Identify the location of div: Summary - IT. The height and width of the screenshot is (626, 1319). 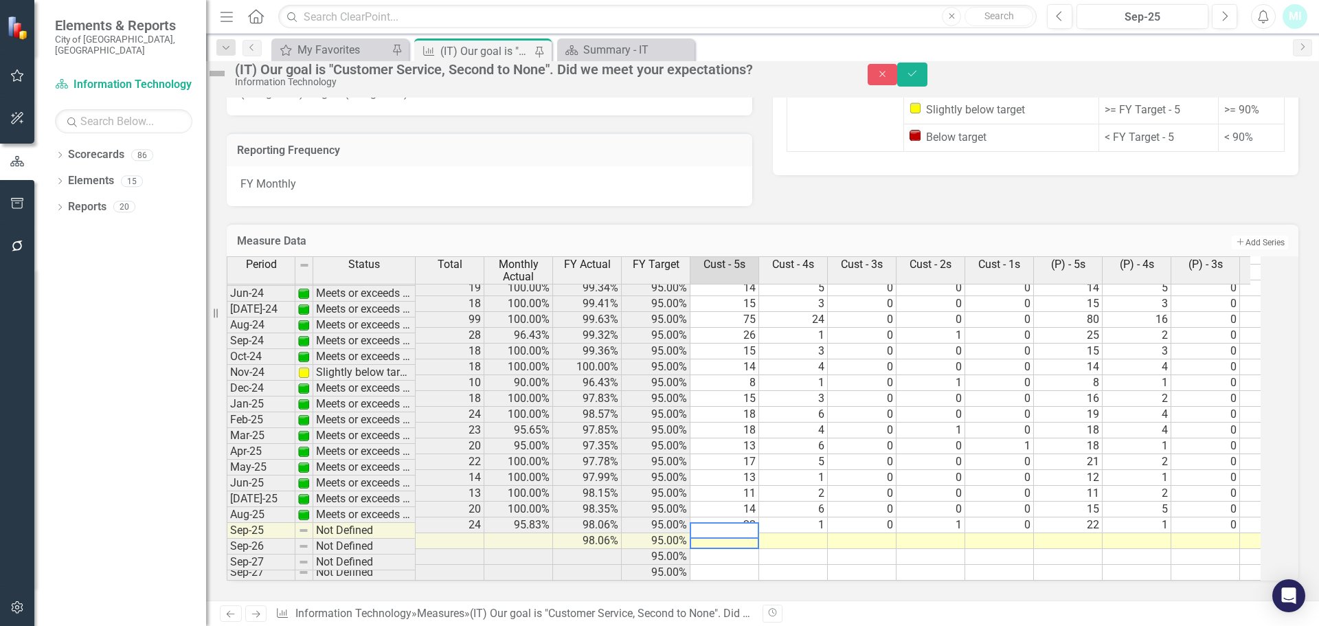
(637, 49).